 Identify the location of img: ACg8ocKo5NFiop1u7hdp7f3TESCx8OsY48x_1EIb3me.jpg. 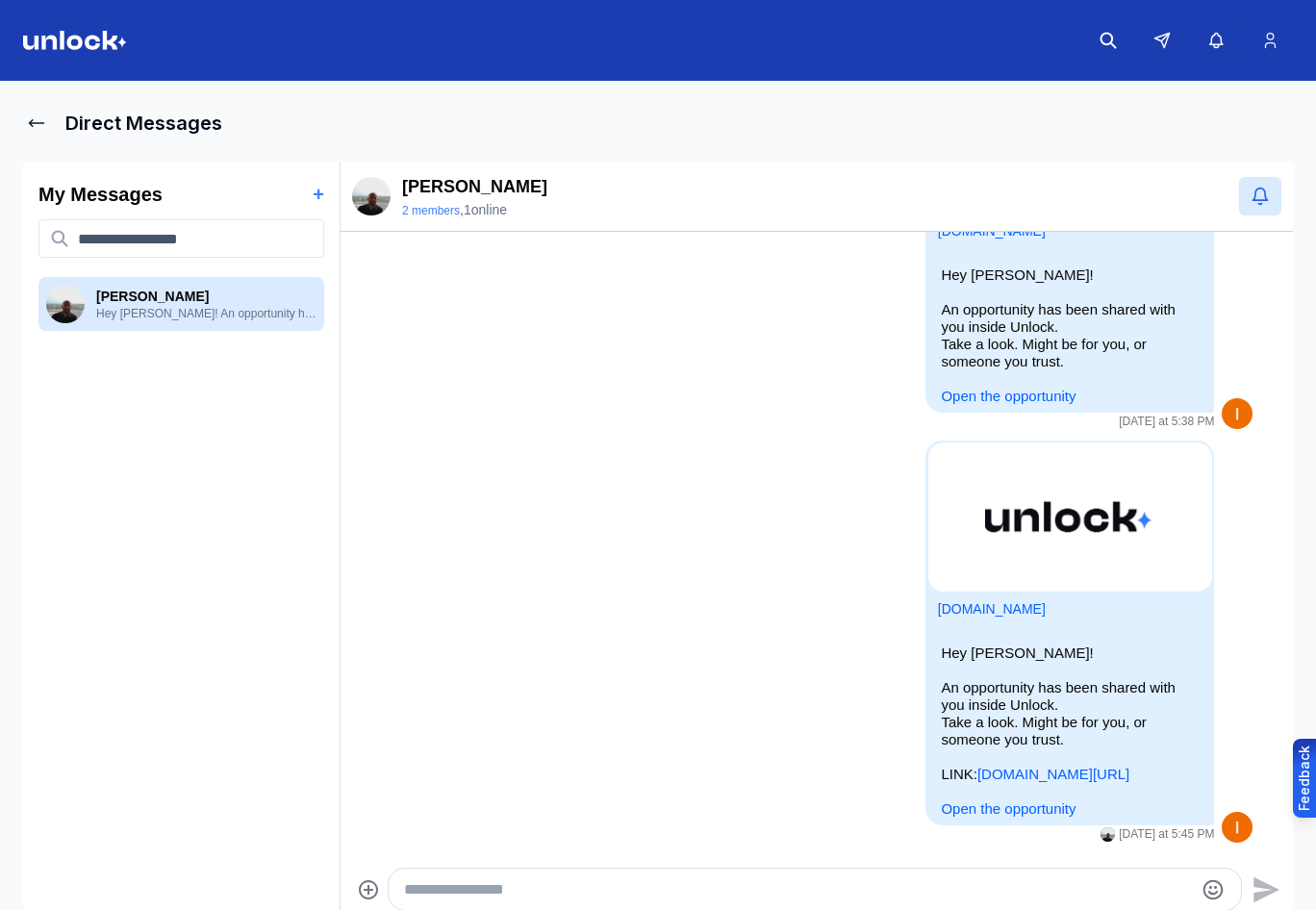
(371, 197).